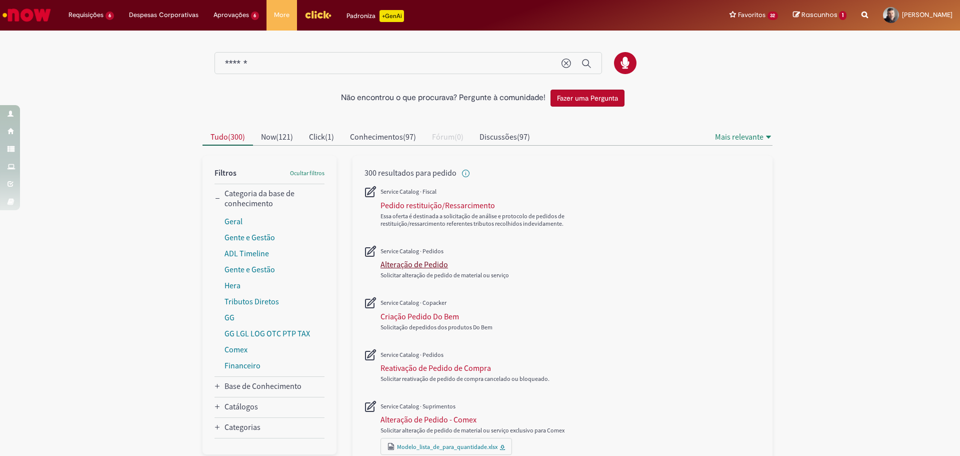 This screenshot has height=456, width=960. Describe the element at coordinates (588, 98) in the screenshot. I see `button: Fazer uma Pergunta` at that location.